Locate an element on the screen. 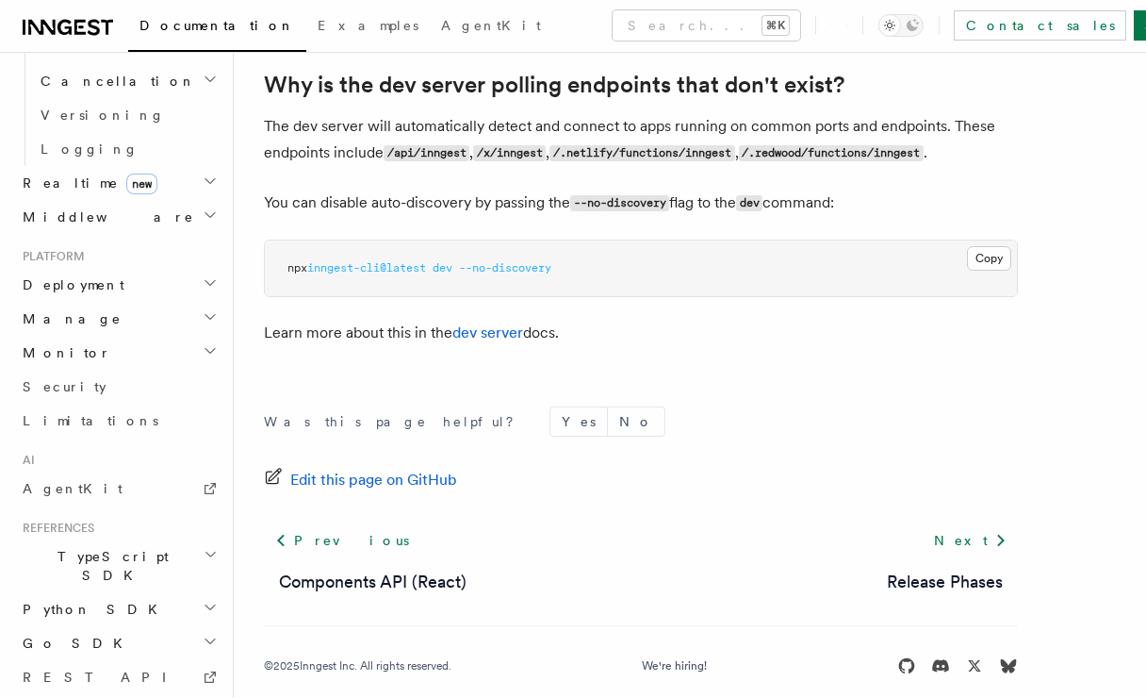  button: Go SDK is located at coordinates (118, 644).